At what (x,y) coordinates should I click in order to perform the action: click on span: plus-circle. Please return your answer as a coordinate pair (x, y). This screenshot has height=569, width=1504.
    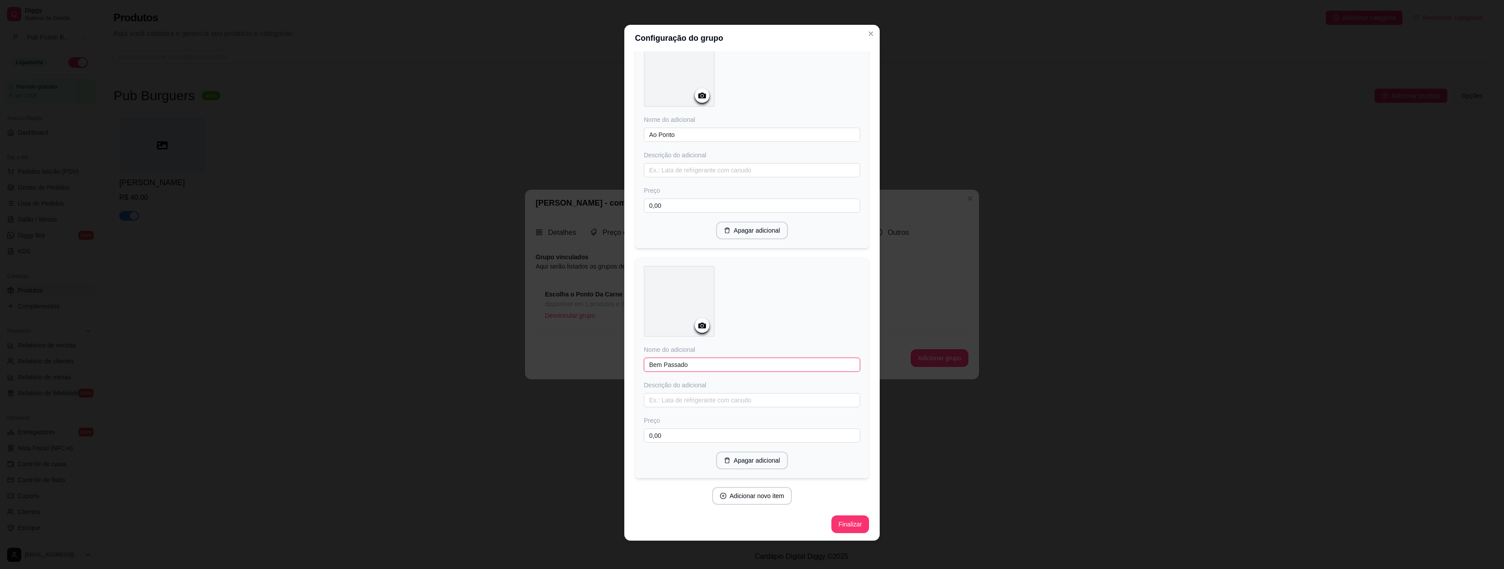
    Looking at the image, I should click on (723, 496).